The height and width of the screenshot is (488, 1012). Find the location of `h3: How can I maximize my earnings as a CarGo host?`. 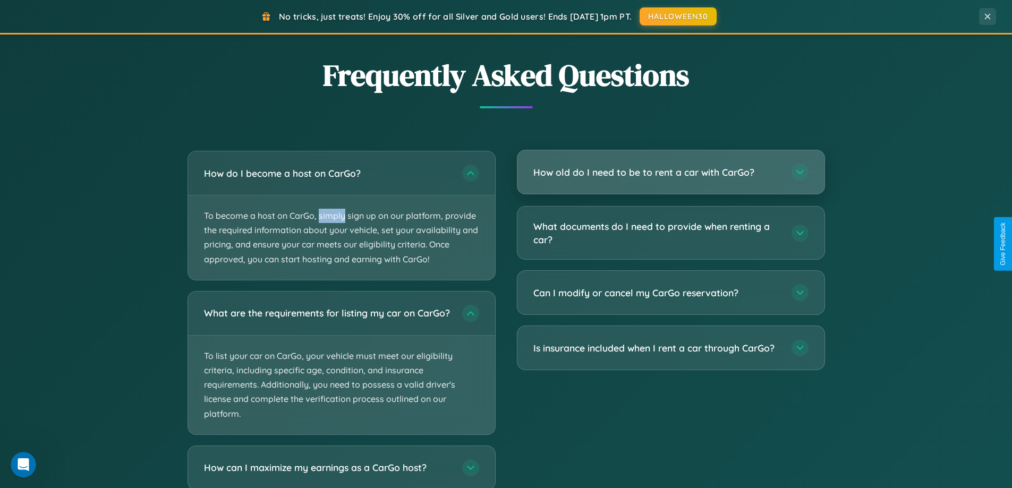

h3: How can I maximize my earnings as a CarGo host? is located at coordinates (328, 468).